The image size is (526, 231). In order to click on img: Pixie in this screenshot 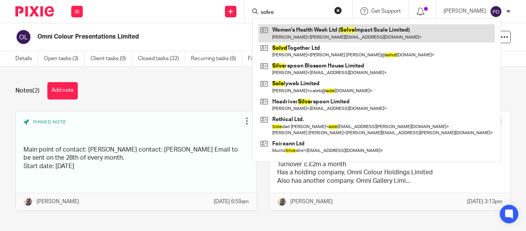, I will do `click(35, 11)`.